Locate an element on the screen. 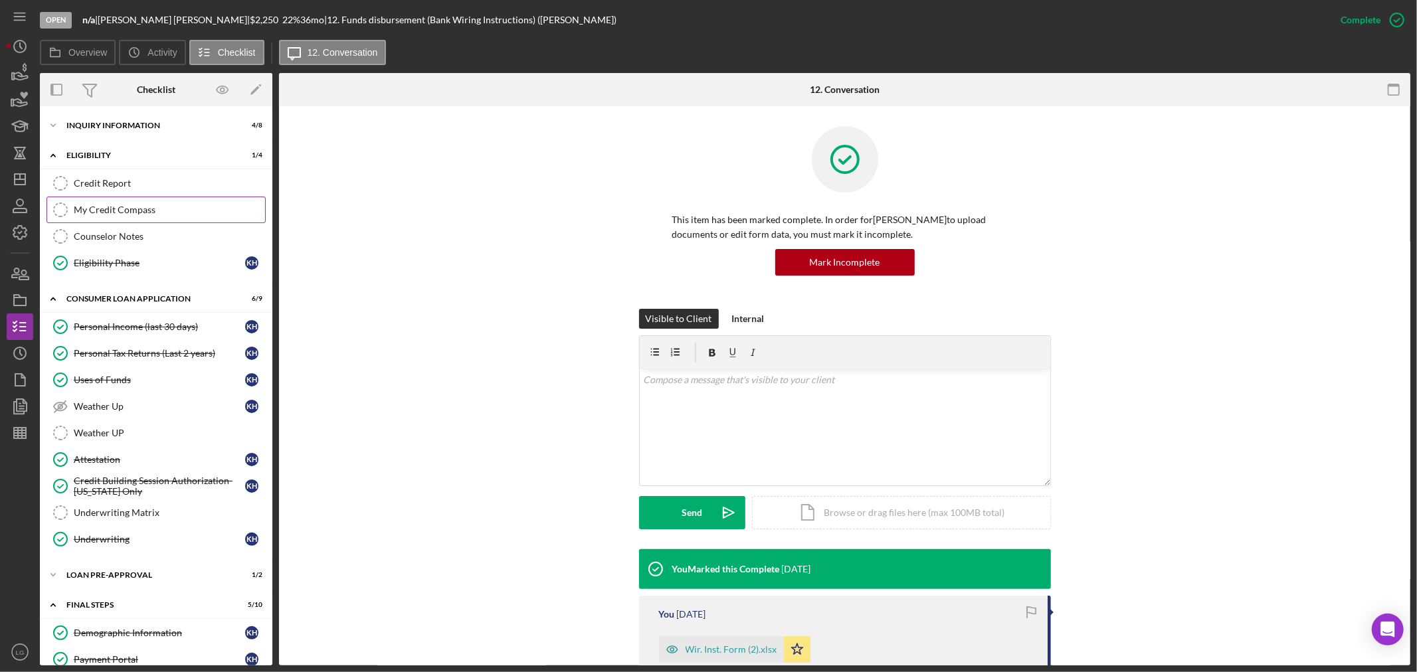  div: Weather Up is located at coordinates (159, 407).